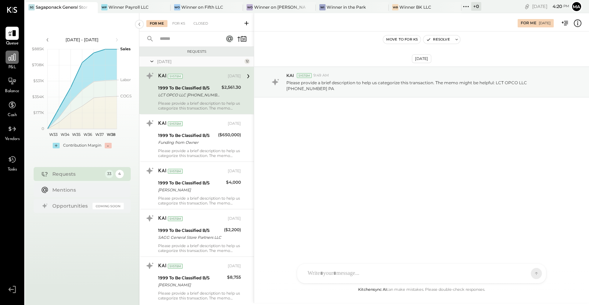  What do you see at coordinates (125, 49) in the screenshot?
I see `text: Sales` at bounding box center [125, 49].